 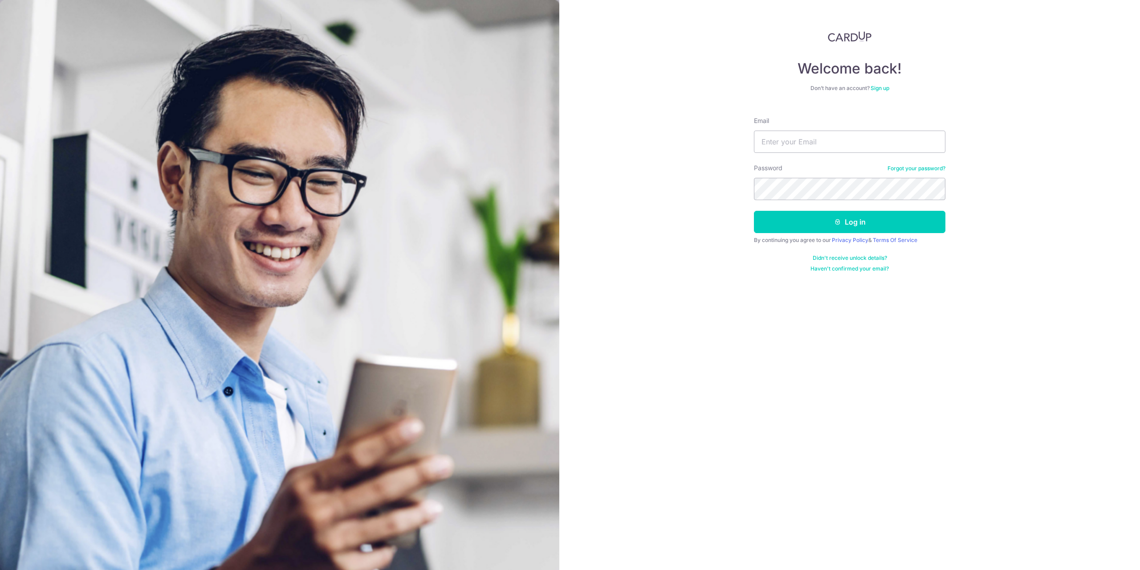 I want to click on label: Email, so click(x=761, y=121).